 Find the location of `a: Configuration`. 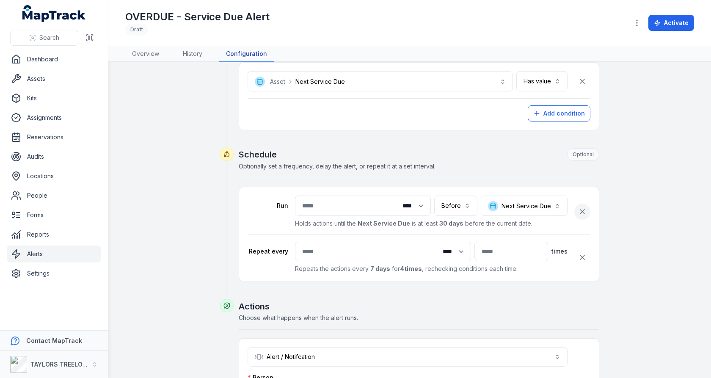

a: Configuration is located at coordinates (246, 54).